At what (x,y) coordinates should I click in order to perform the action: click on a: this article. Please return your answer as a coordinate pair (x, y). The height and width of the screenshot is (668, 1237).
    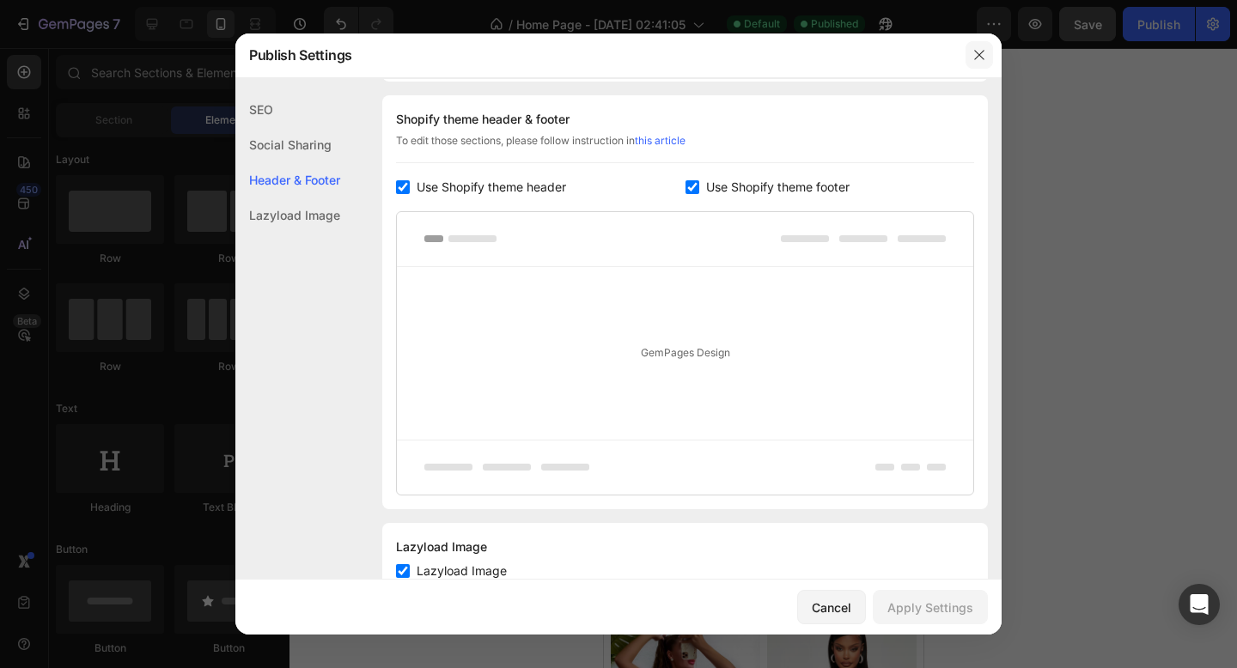
    Looking at the image, I should click on (660, 140).